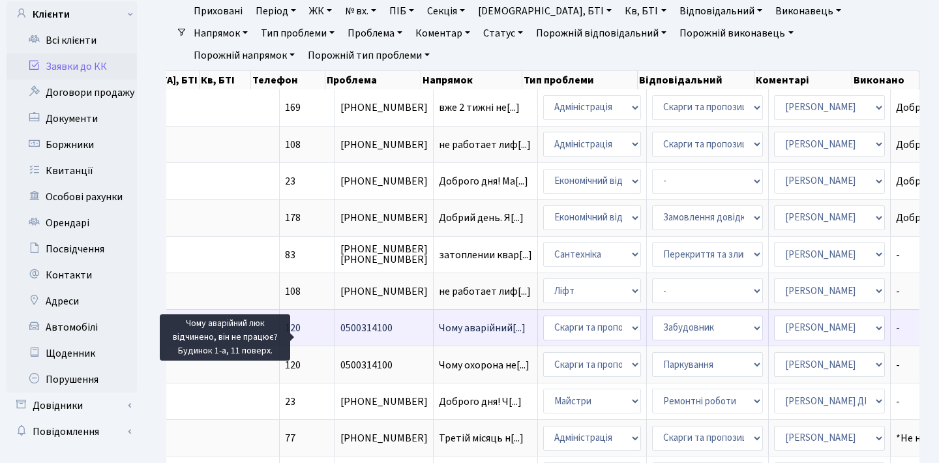  What do you see at coordinates (72, 67) in the screenshot?
I see `a: Заявки до КК` at bounding box center [72, 67].